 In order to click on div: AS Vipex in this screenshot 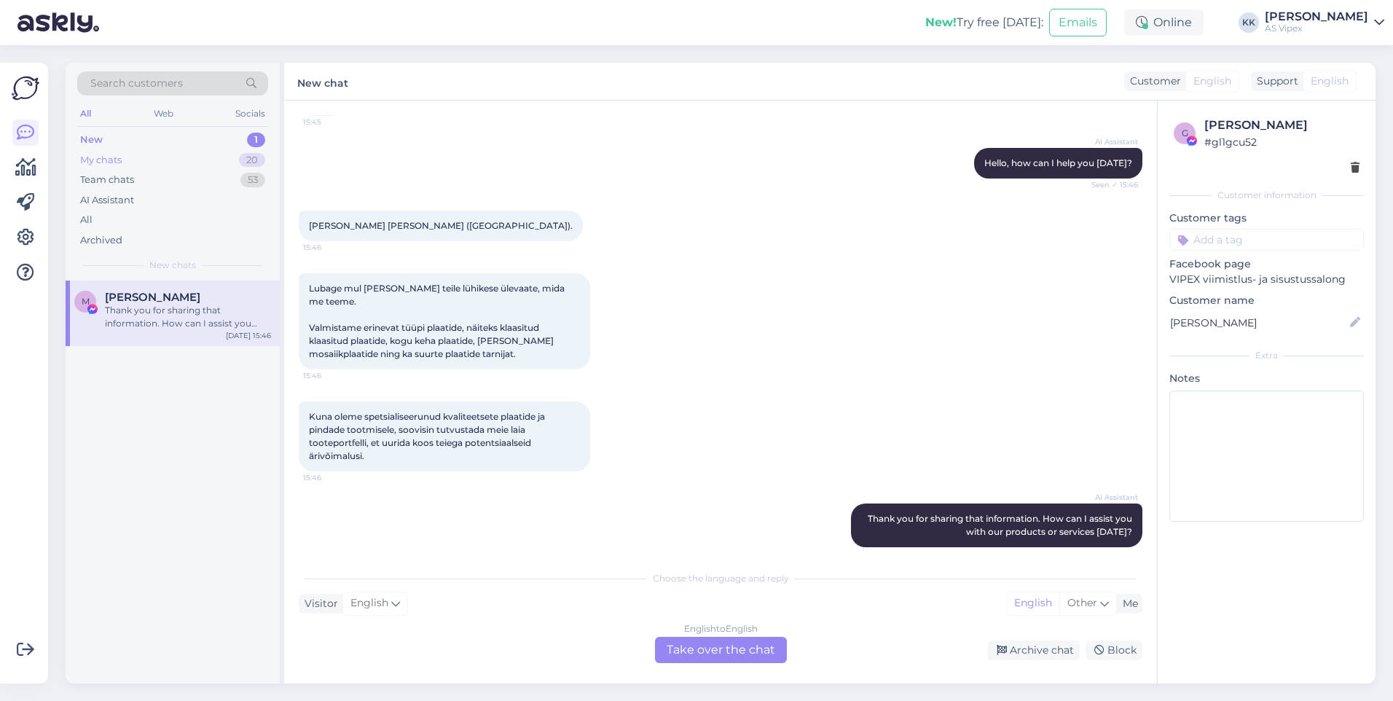, I will do `click(1316, 28)`.